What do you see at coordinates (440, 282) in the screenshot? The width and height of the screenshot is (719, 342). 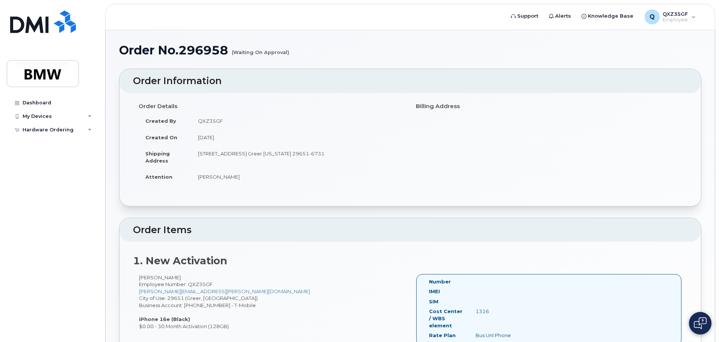 I see `label: Number` at bounding box center [440, 282].